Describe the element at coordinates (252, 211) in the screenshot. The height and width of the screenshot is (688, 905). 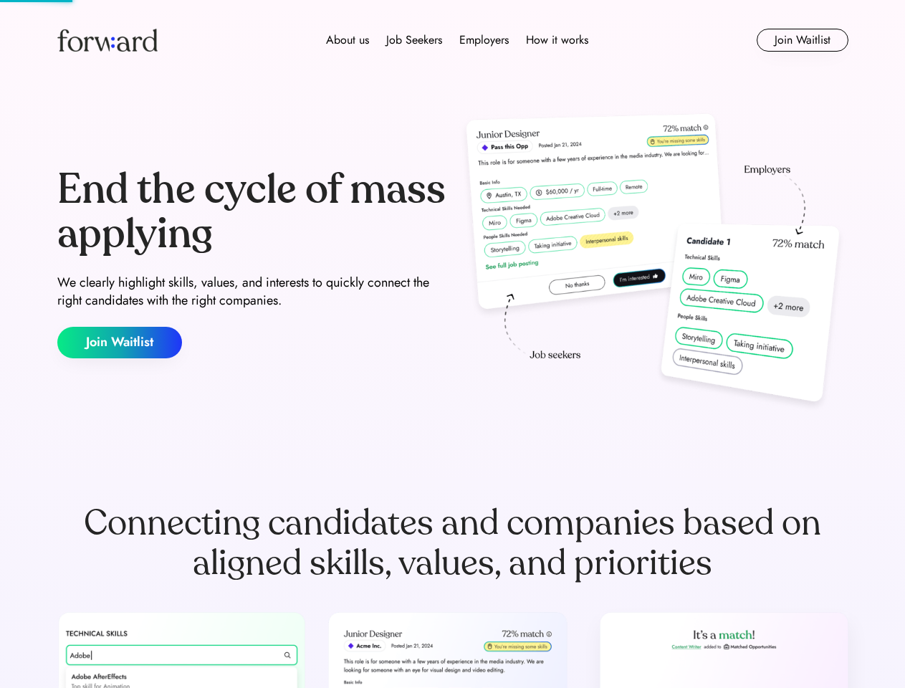
I see `div: End the cycle of mass applying` at that location.